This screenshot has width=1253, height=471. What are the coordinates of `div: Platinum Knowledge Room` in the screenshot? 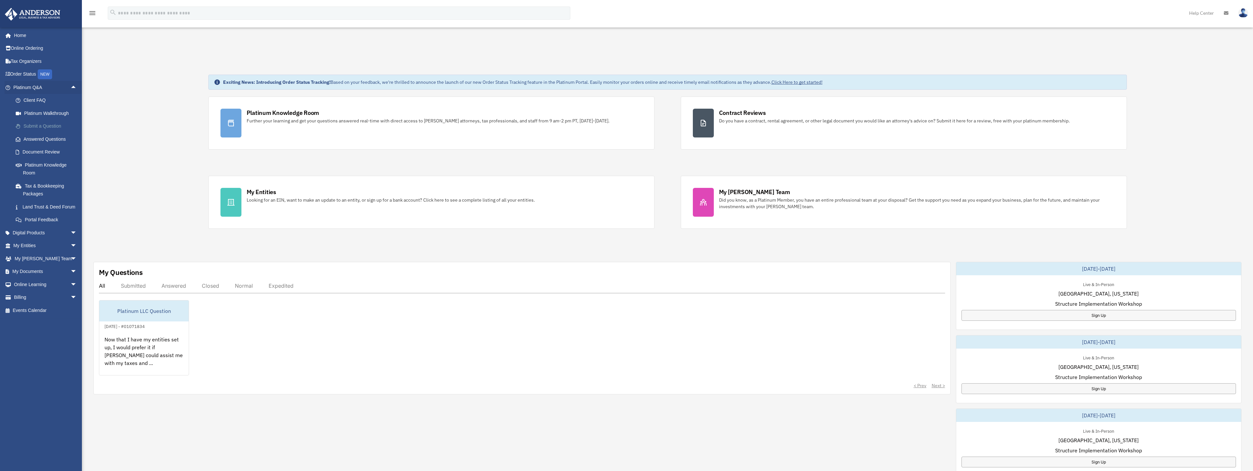 It's located at (283, 113).